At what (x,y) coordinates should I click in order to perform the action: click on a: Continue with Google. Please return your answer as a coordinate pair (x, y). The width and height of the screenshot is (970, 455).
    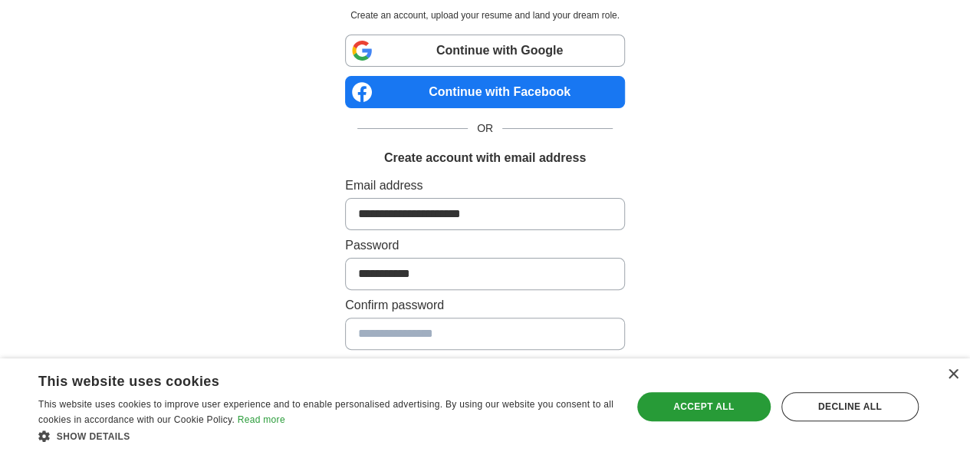
    Looking at the image, I should click on (485, 51).